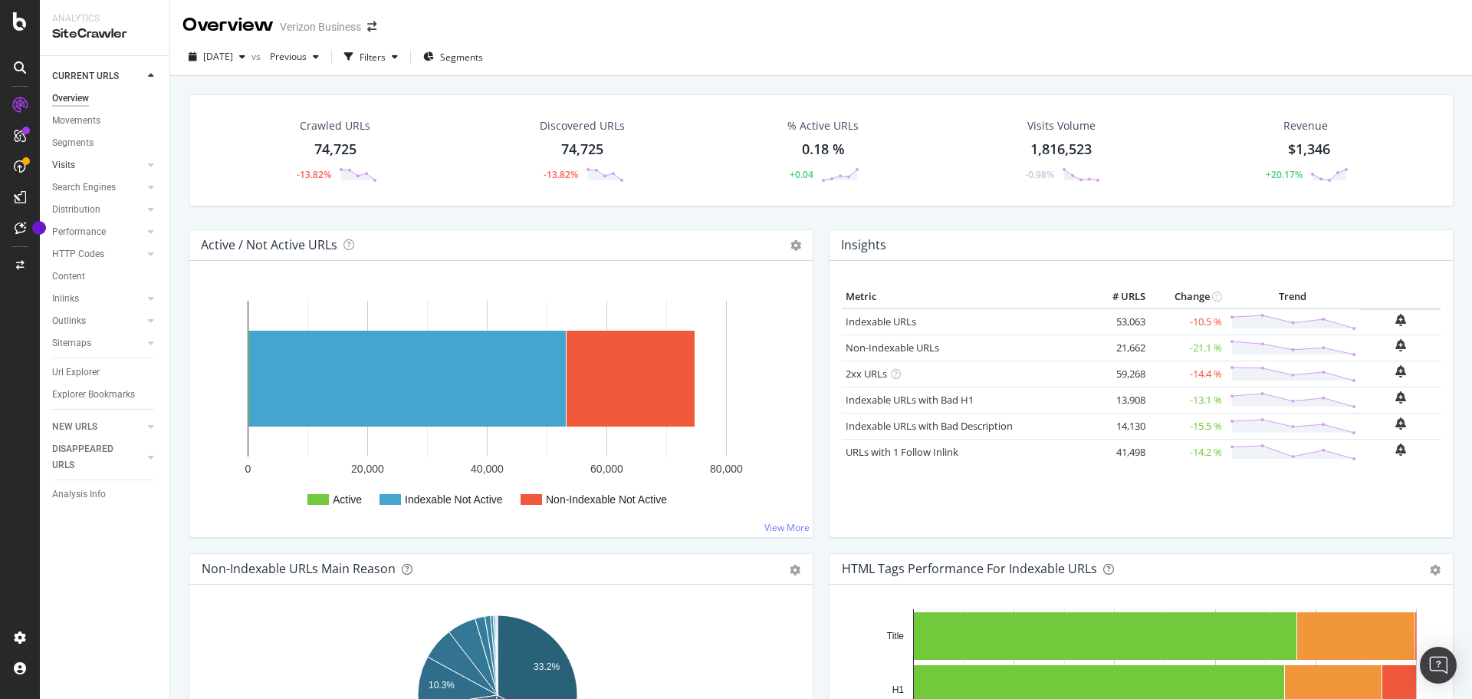 This screenshot has width=1472, height=699. I want to click on text: 40,000, so click(487, 469).